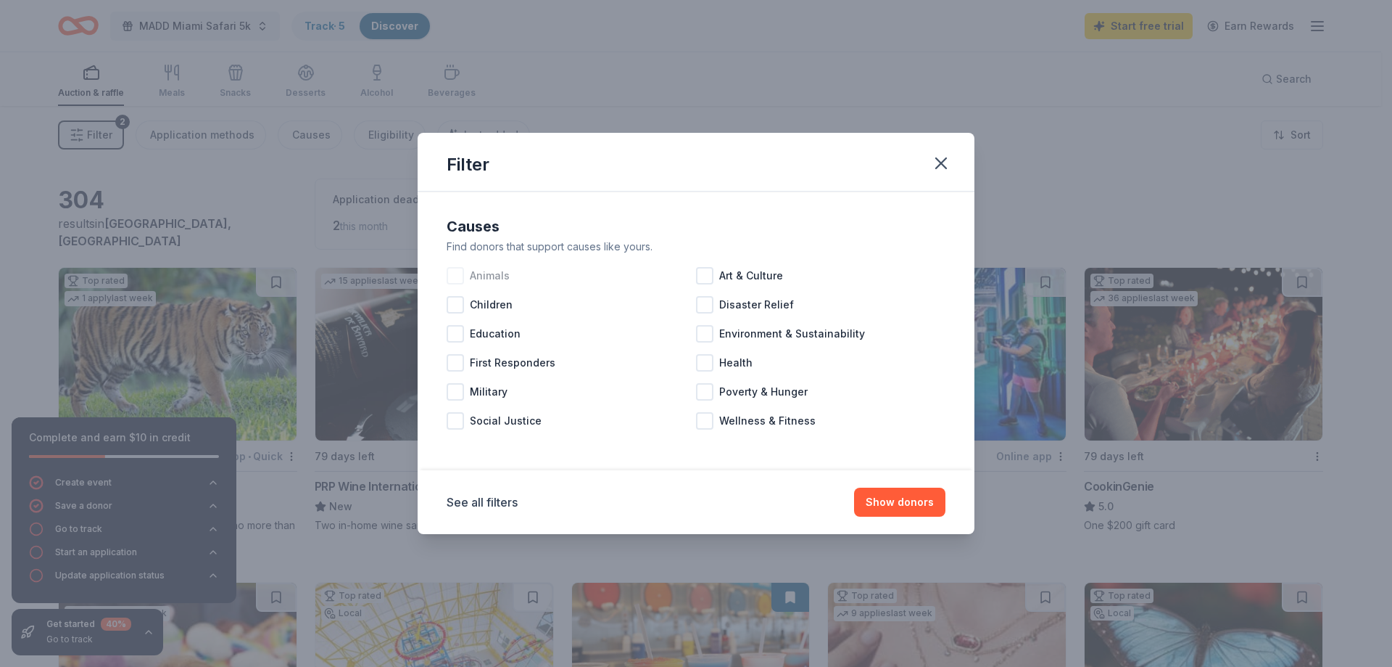 The height and width of the screenshot is (667, 1392). I want to click on button: Show donors, so click(900, 502).